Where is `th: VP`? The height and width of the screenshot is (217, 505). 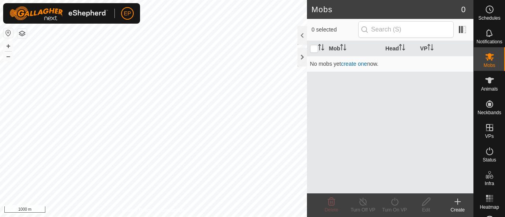
th: VP is located at coordinates (445, 48).